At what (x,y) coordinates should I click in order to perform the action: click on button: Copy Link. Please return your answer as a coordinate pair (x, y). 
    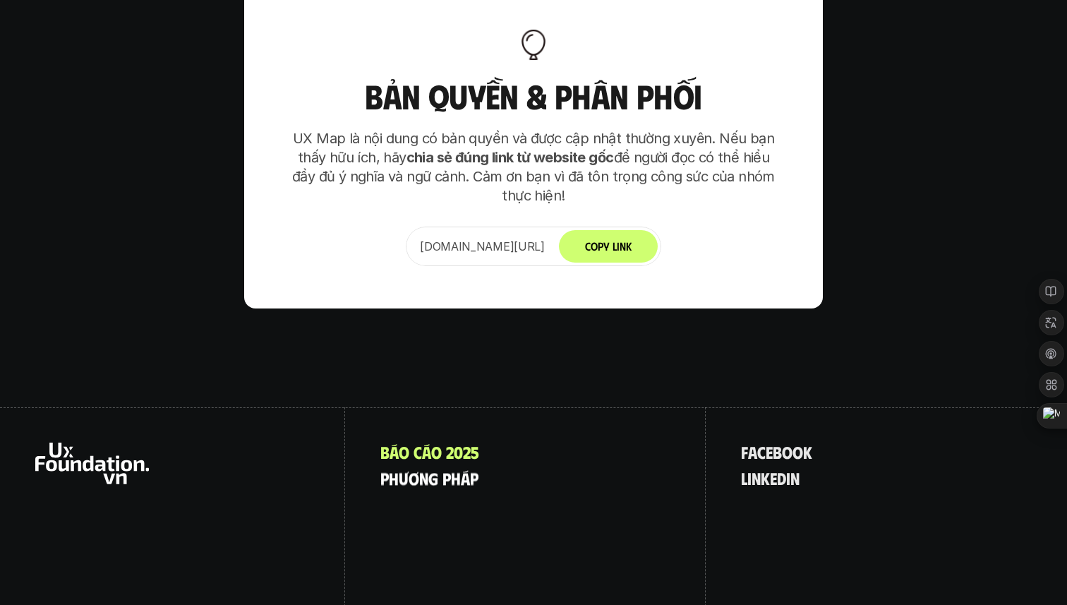
    Looking at the image, I should click on (608, 246).